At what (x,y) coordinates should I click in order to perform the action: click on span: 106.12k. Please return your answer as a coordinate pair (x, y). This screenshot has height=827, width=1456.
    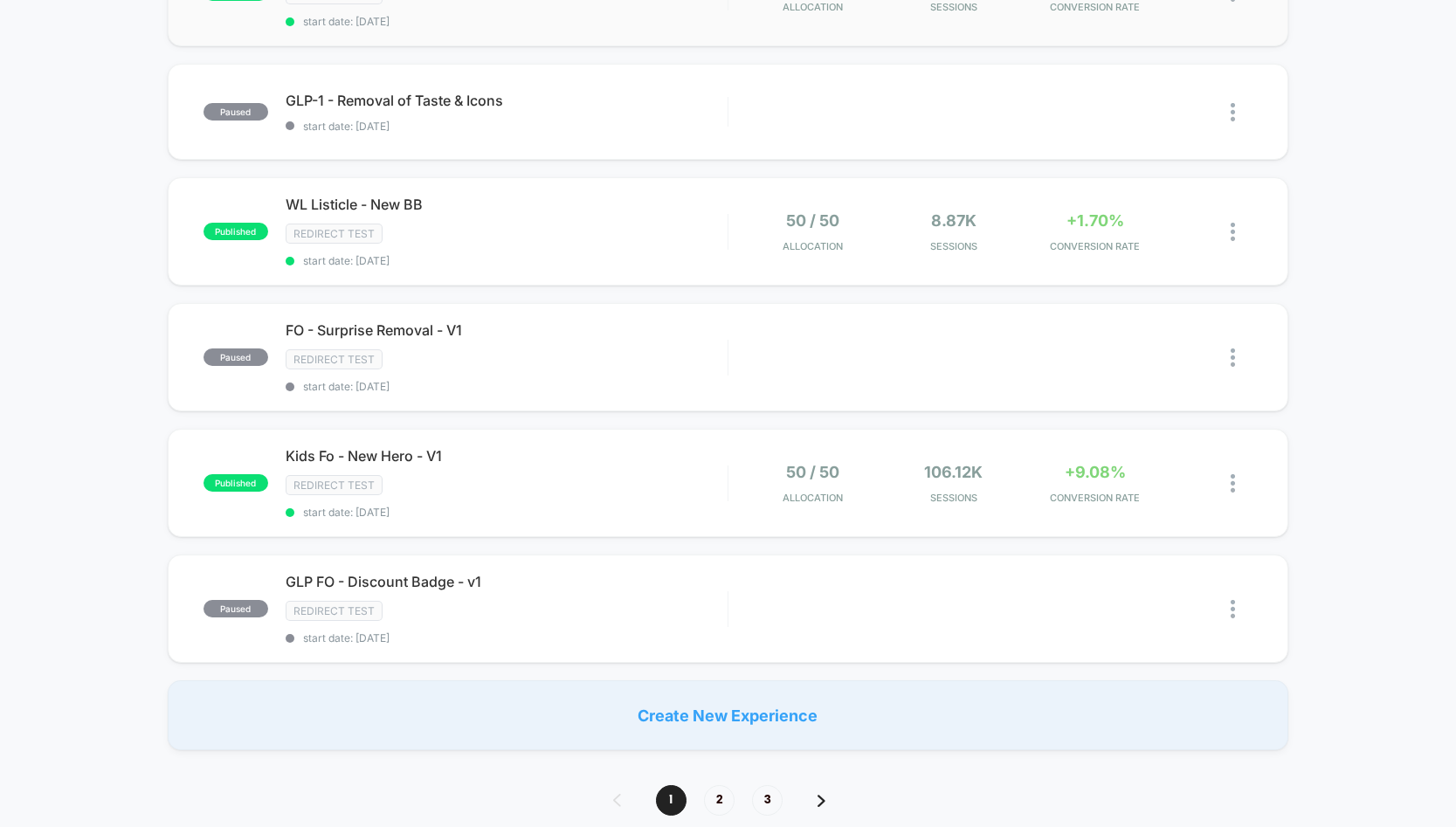
    Looking at the image, I should click on (953, 471).